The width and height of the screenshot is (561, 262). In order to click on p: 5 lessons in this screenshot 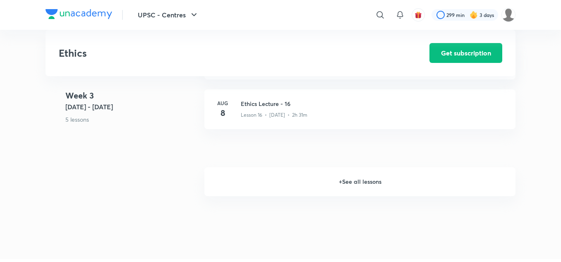, I will do `click(132, 119)`.